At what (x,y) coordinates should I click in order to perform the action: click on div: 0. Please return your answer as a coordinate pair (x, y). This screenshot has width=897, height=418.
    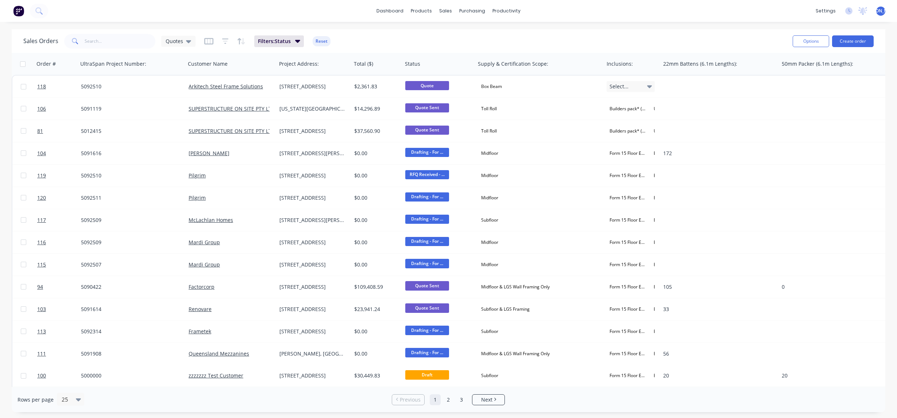
    Looking at the image, I should click on (834, 287).